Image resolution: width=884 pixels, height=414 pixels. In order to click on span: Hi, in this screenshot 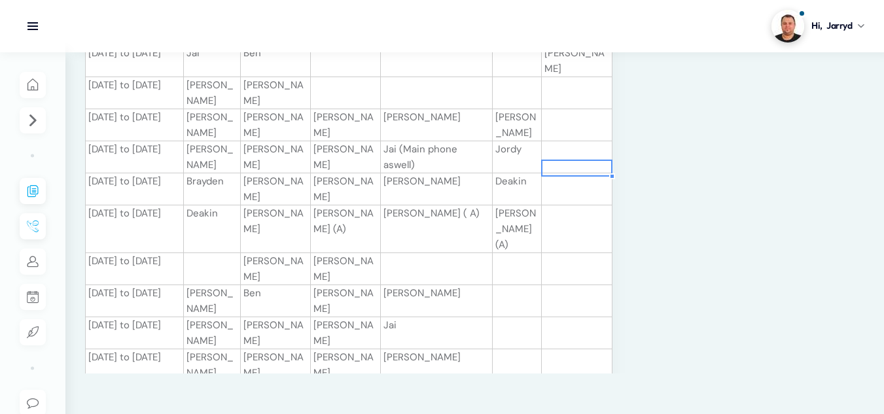, I will do `click(817, 26)`.